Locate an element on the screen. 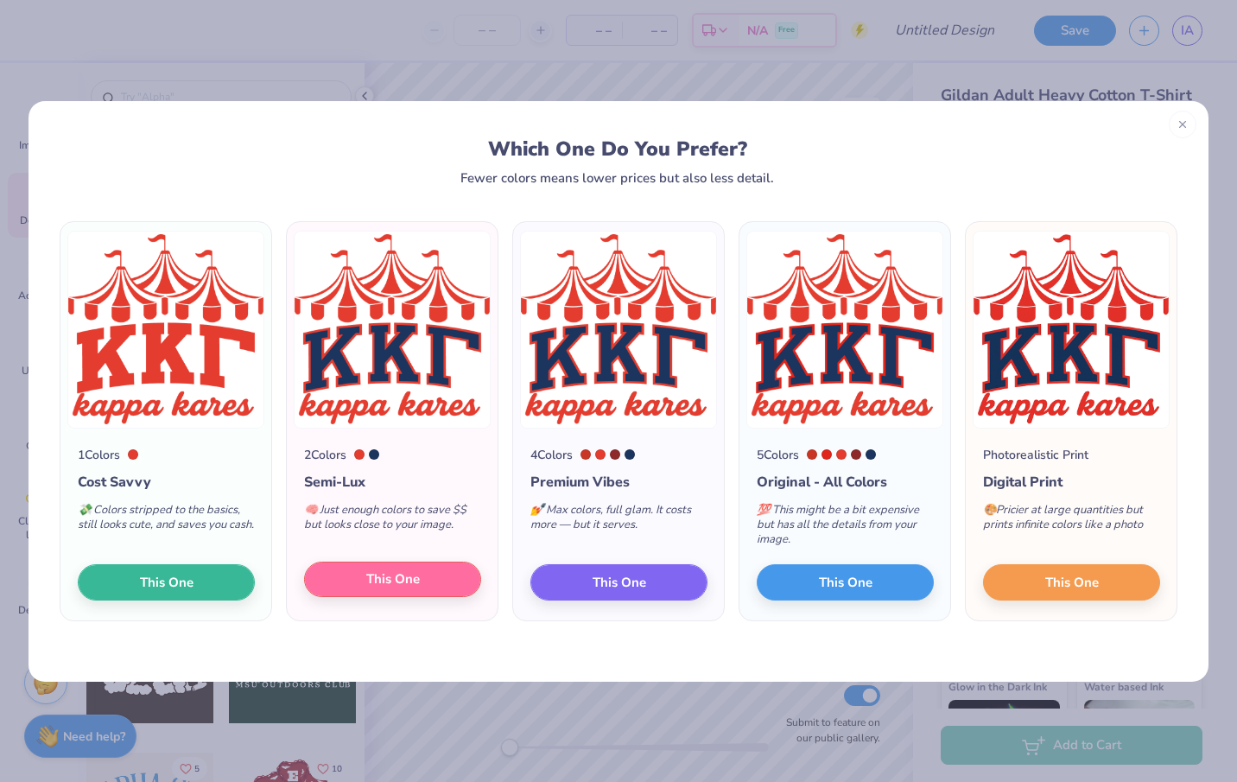  div: Premium Vibes is located at coordinates (619, 482).